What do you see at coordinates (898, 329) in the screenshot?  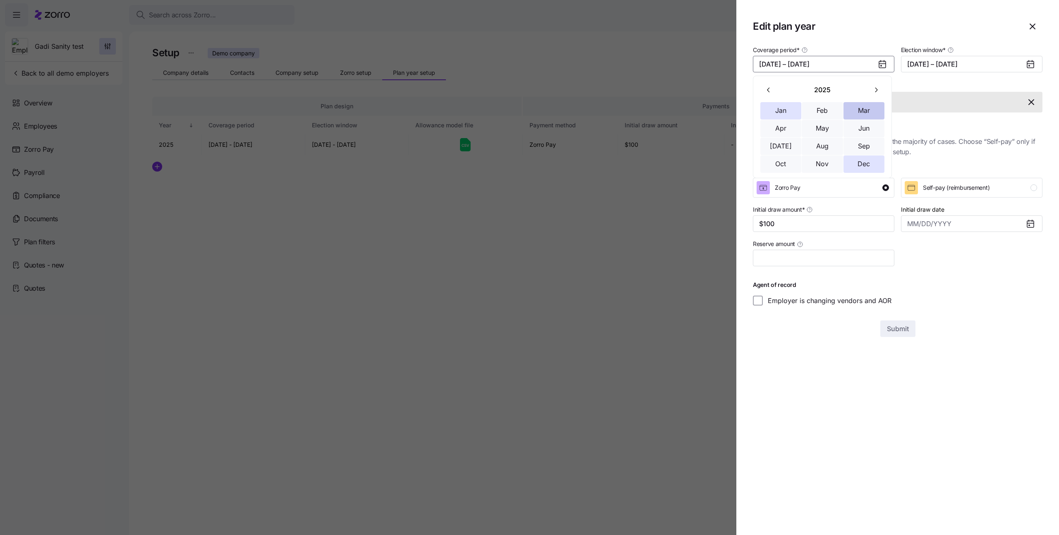 I see `span: Submit` at bounding box center [898, 329].